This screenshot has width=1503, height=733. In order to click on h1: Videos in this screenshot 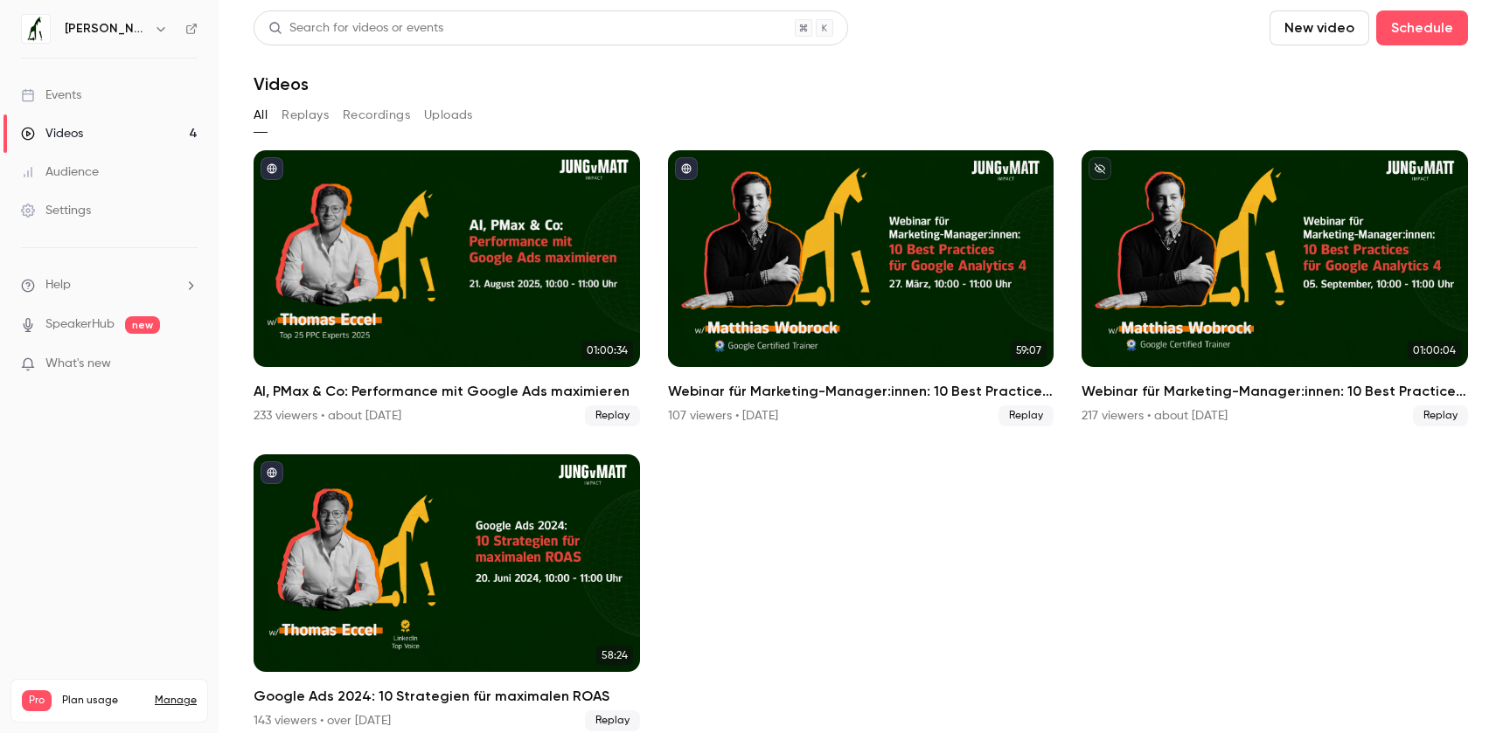, I will do `click(281, 84)`.